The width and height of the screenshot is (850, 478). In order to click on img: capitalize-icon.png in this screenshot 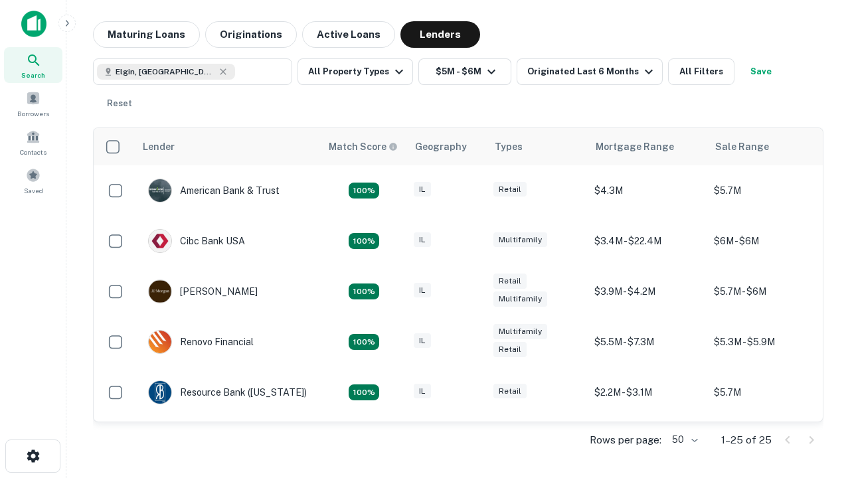, I will do `click(34, 24)`.